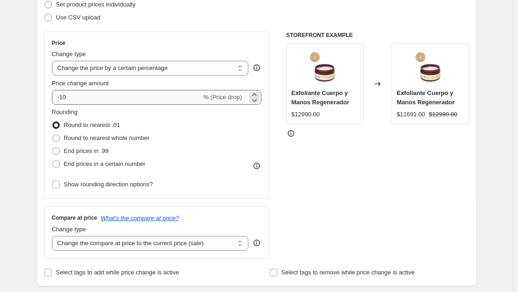 The height and width of the screenshot is (292, 518). I want to click on i: What's the compare at price?, so click(140, 218).